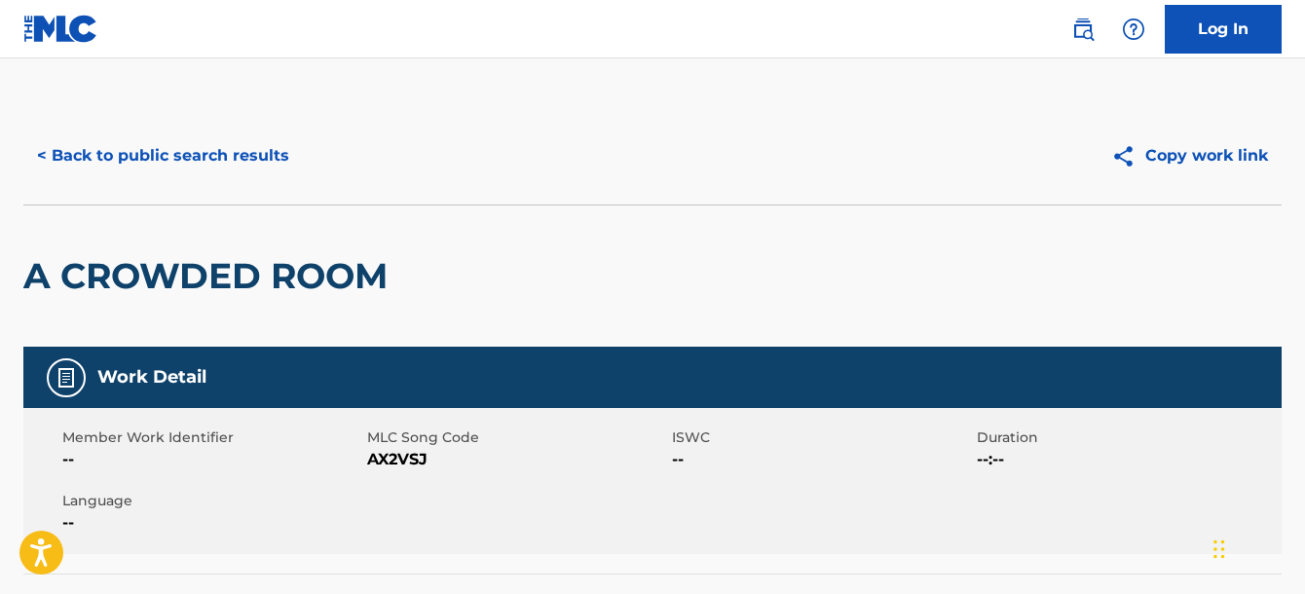 The image size is (1305, 594). What do you see at coordinates (1134, 29) in the screenshot?
I see `div: Help` at bounding box center [1134, 29].